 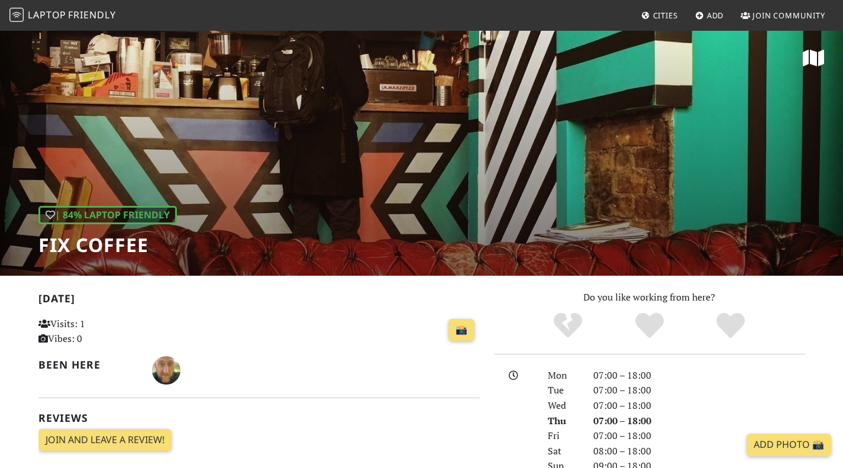 What do you see at coordinates (108, 245) in the screenshot?
I see `h1: Fix Coffee` at bounding box center [108, 245].